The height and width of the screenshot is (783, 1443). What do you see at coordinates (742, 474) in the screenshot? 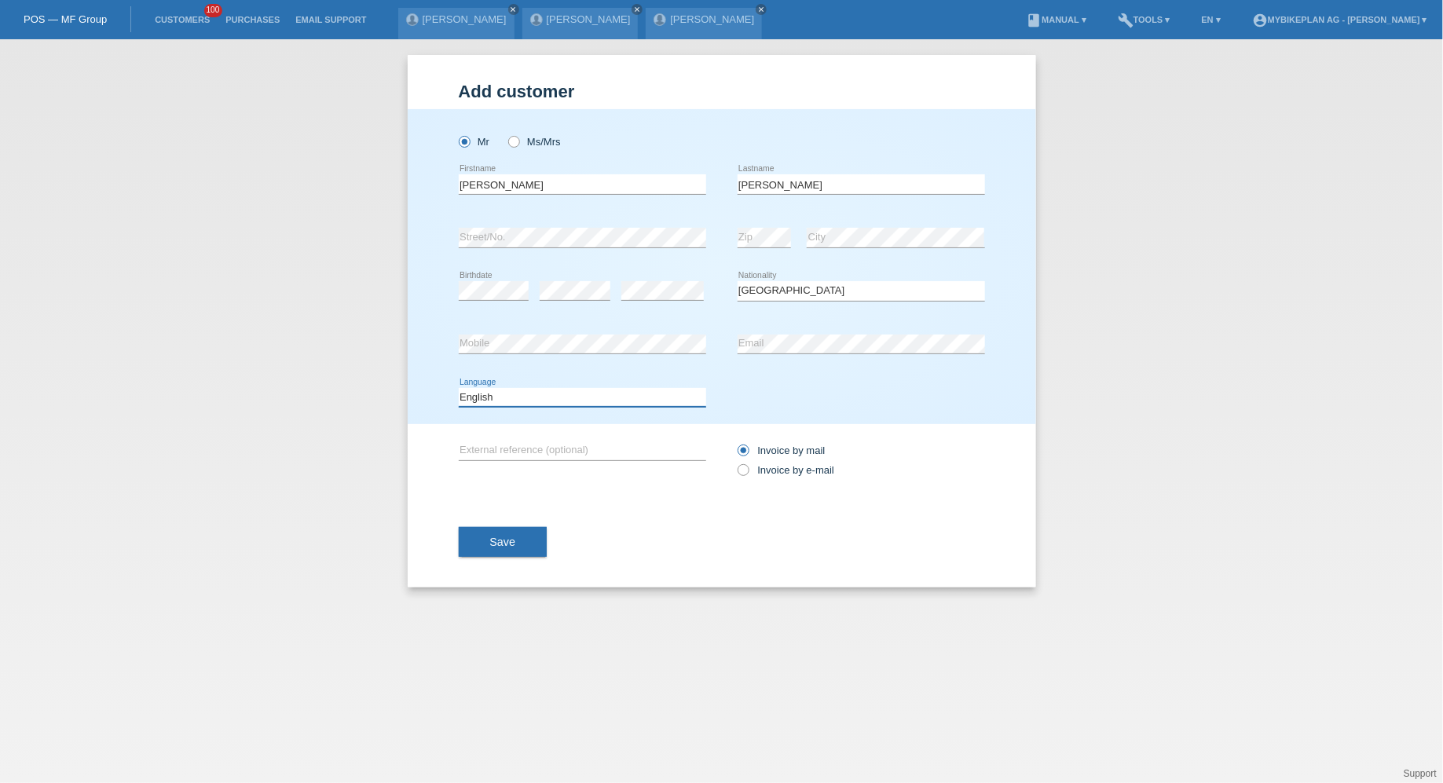
I see `input: Invoice by e-mail` at bounding box center [742, 474].